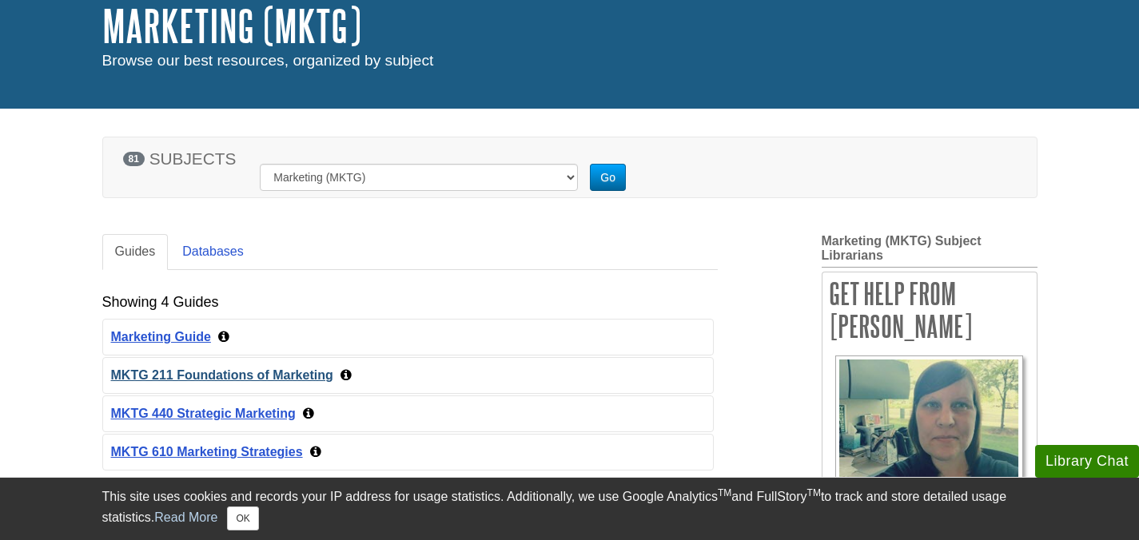 The height and width of the screenshot is (540, 1139). Describe the element at coordinates (1087, 461) in the screenshot. I see `button: Library Chat` at that location.